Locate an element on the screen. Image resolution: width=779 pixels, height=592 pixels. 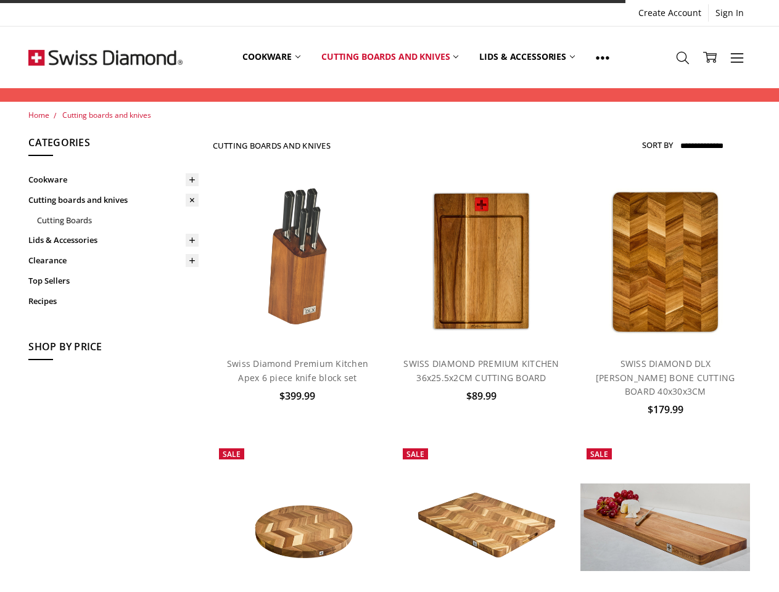
img: Swiss Diamond Apex 6 piece knife block set is located at coordinates (297, 262).